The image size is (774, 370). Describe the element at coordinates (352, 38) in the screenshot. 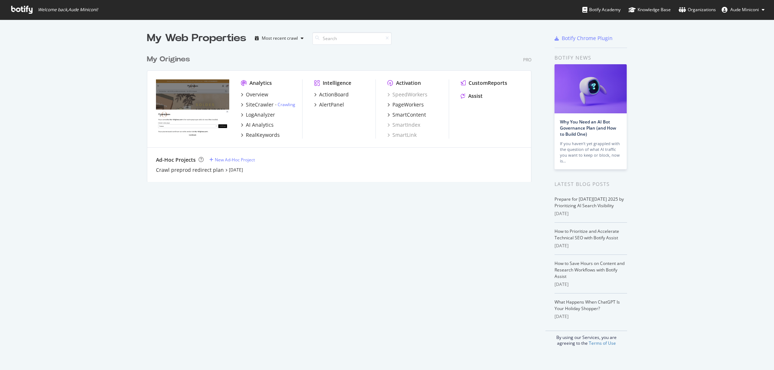

I see `input: Search` at that location.